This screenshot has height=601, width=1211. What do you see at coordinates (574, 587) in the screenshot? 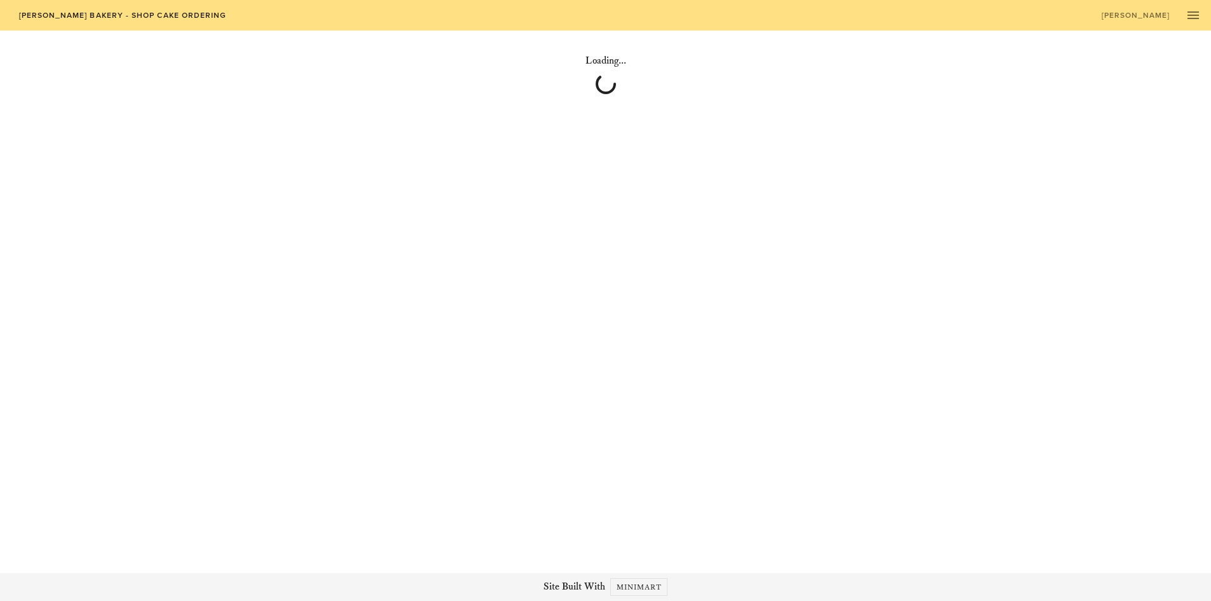
I see `span: Site Built With` at bounding box center [574, 587].